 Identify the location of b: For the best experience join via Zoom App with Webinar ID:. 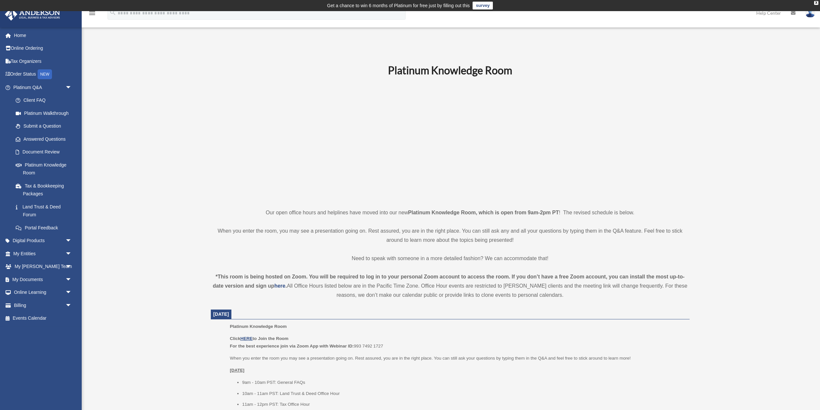
(292, 346).